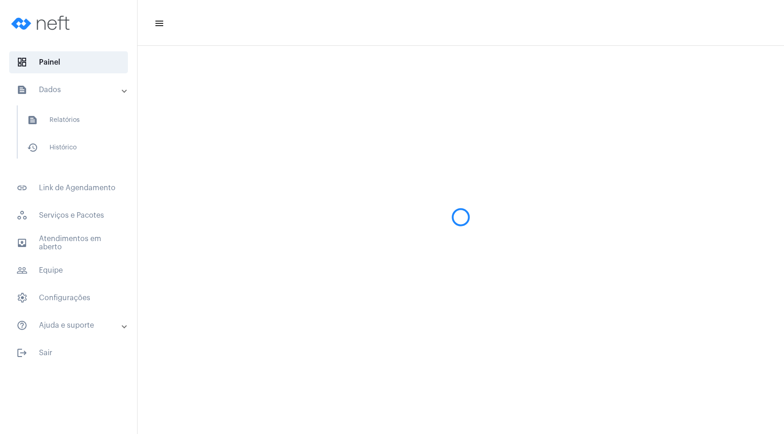  What do you see at coordinates (68, 215) in the screenshot?
I see `span: Serviços e Pacotes` at bounding box center [68, 215].